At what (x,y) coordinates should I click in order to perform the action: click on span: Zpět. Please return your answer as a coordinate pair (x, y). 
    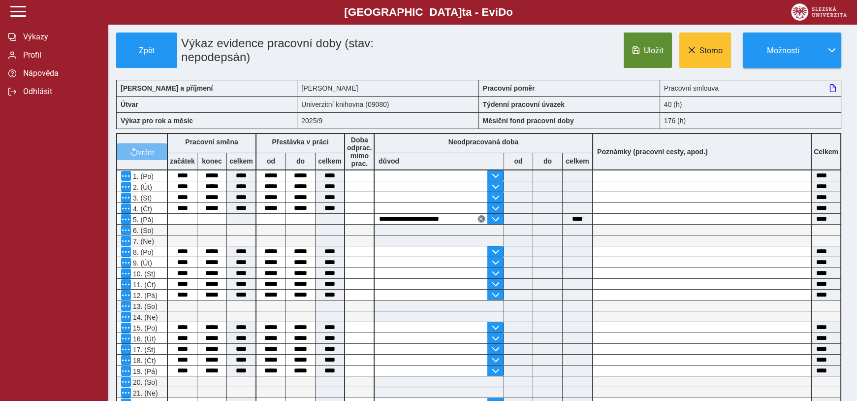
    Looking at the image, I should click on (147, 50).